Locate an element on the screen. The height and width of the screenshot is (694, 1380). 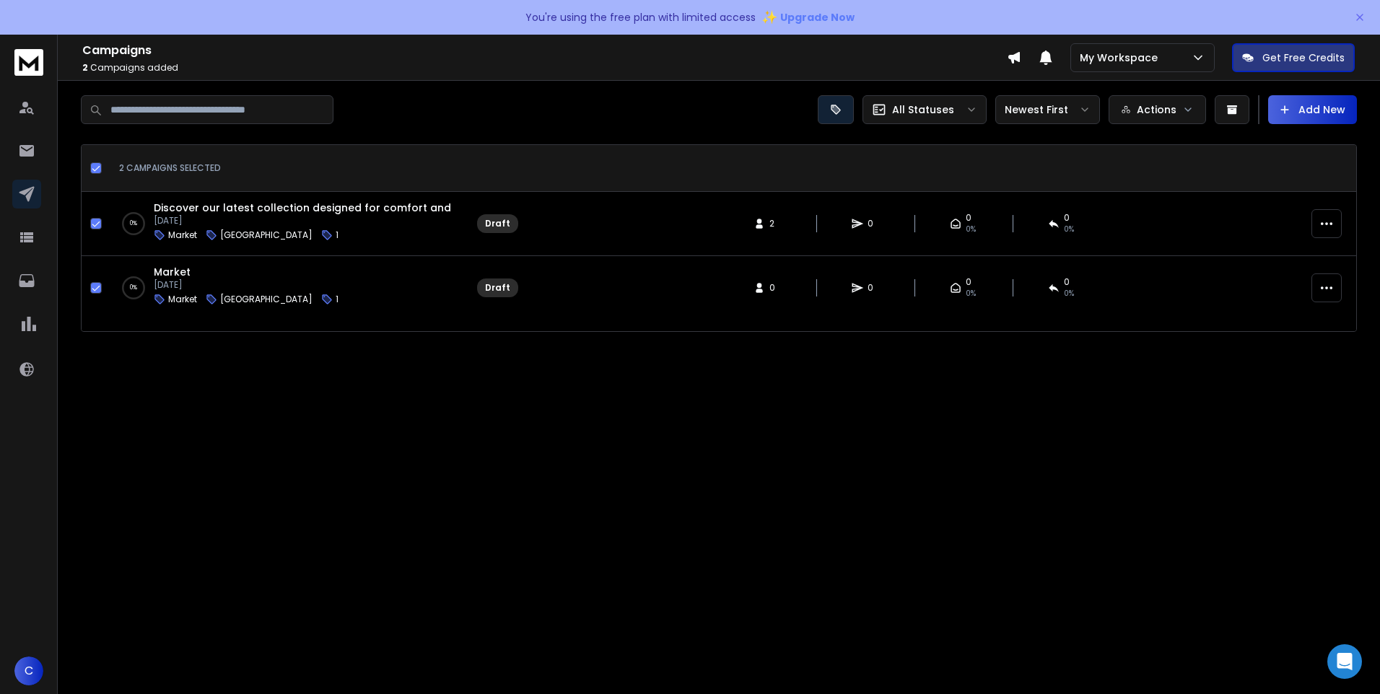
button: Add New is located at coordinates (1312, 110).